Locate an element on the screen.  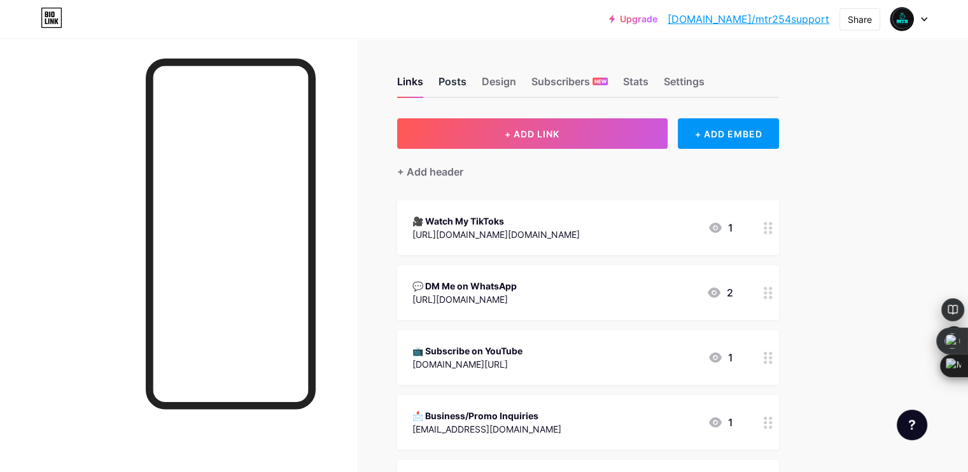
div: 🎥 Watch My TikToks is located at coordinates (496, 221).